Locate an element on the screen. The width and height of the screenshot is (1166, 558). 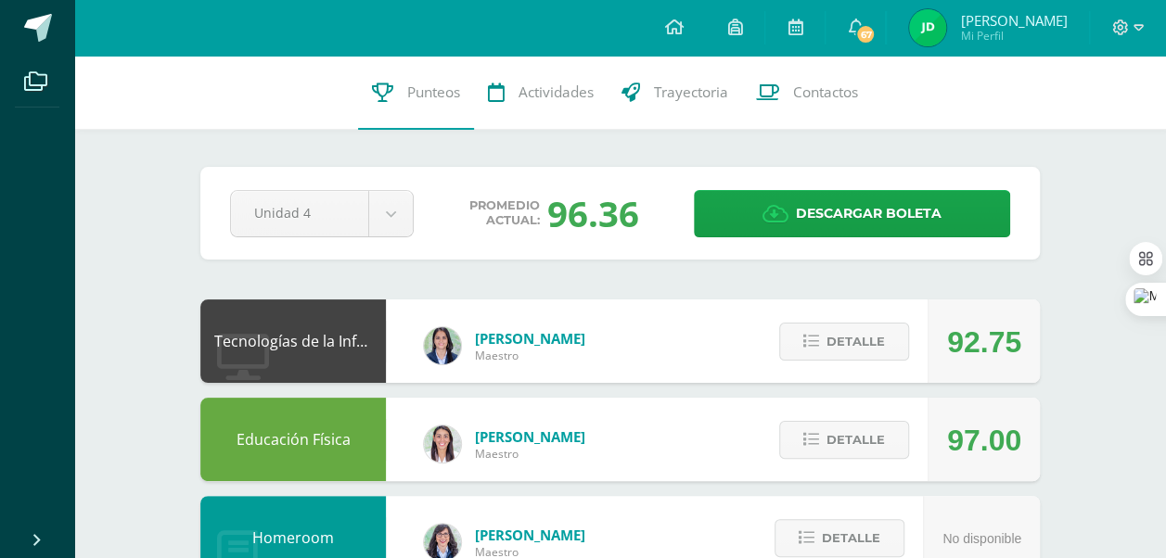
div: 97.00 is located at coordinates (984, 441).